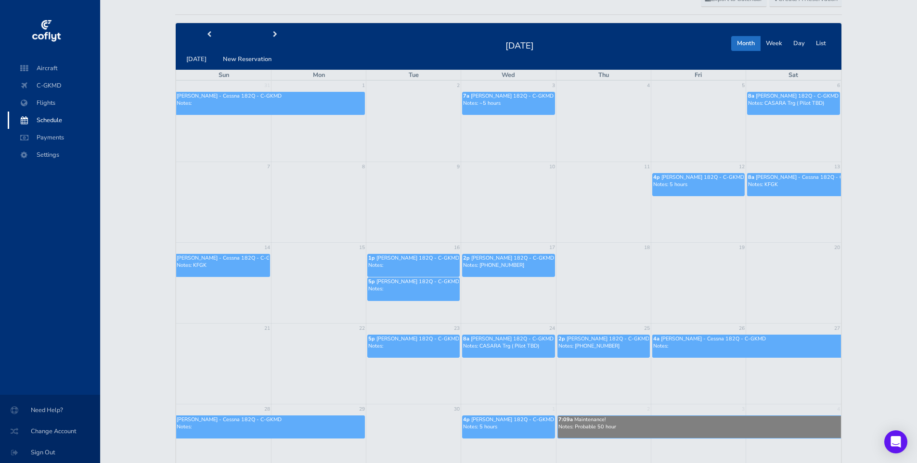 The height and width of the screenshot is (463, 917). I want to click on button: prev, so click(209, 35).